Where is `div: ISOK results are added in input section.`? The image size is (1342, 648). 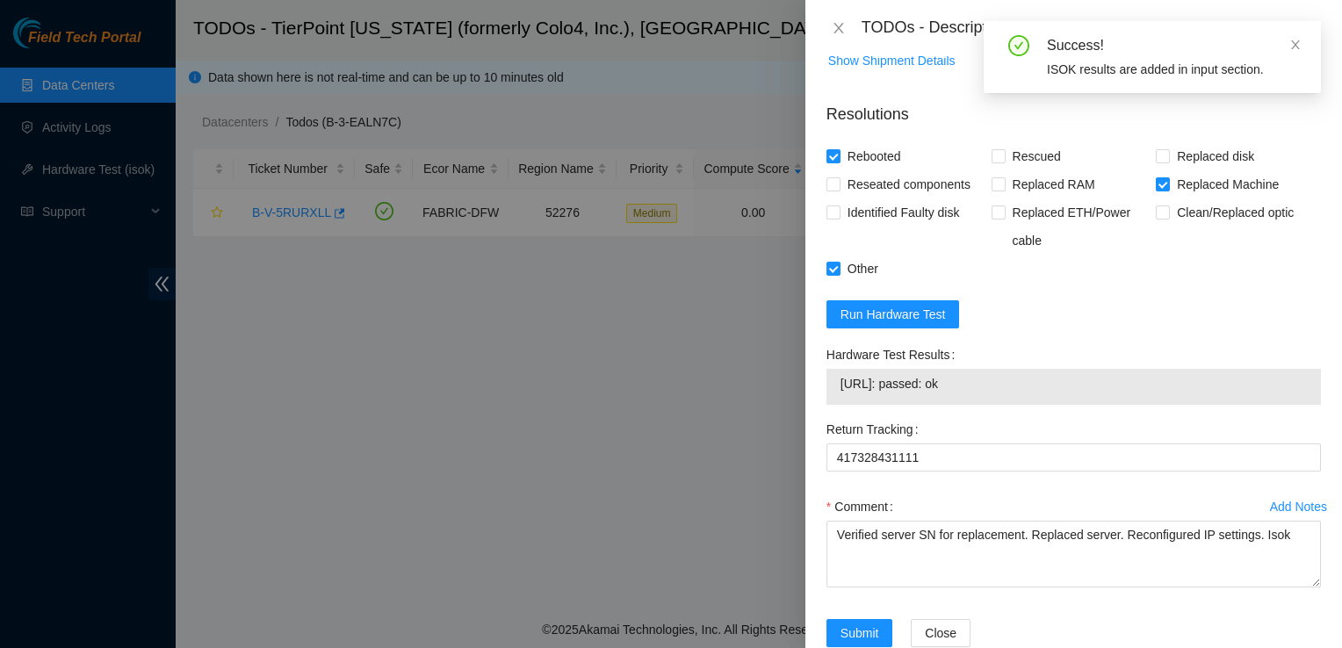 div: ISOK results are added in input section. is located at coordinates (1173, 69).